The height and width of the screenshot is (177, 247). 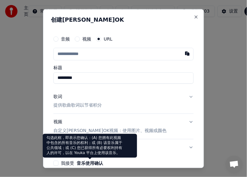 I want to click on label: URL, so click(x=108, y=39).